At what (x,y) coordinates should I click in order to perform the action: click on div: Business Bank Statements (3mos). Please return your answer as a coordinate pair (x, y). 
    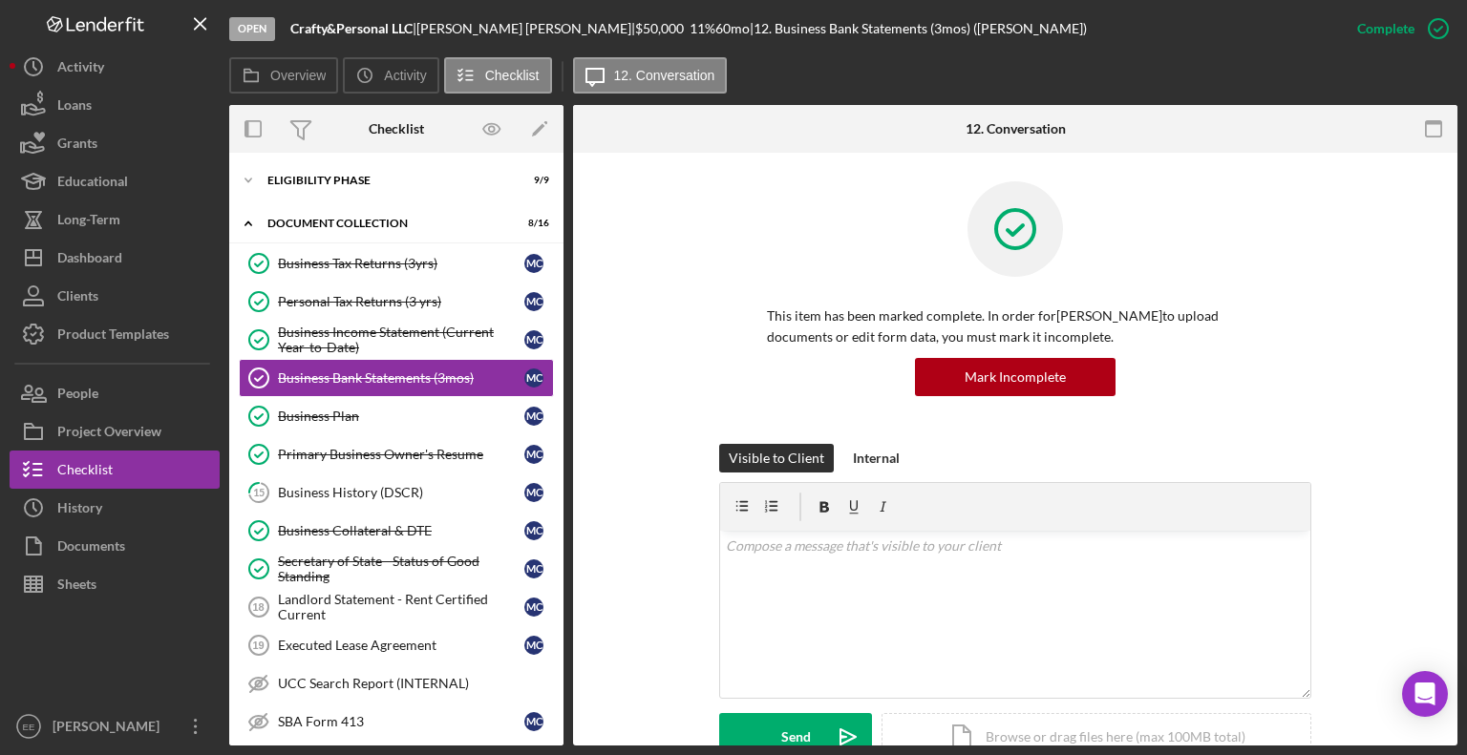
    Looking at the image, I should click on (401, 378).